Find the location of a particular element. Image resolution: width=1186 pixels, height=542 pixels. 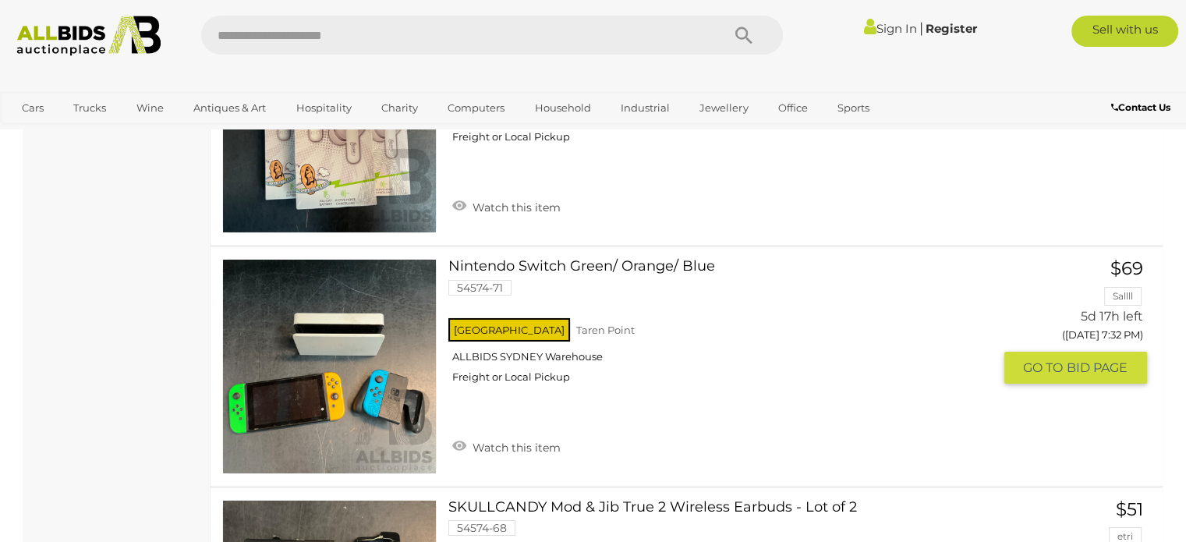

a: Office is located at coordinates (793, 108).